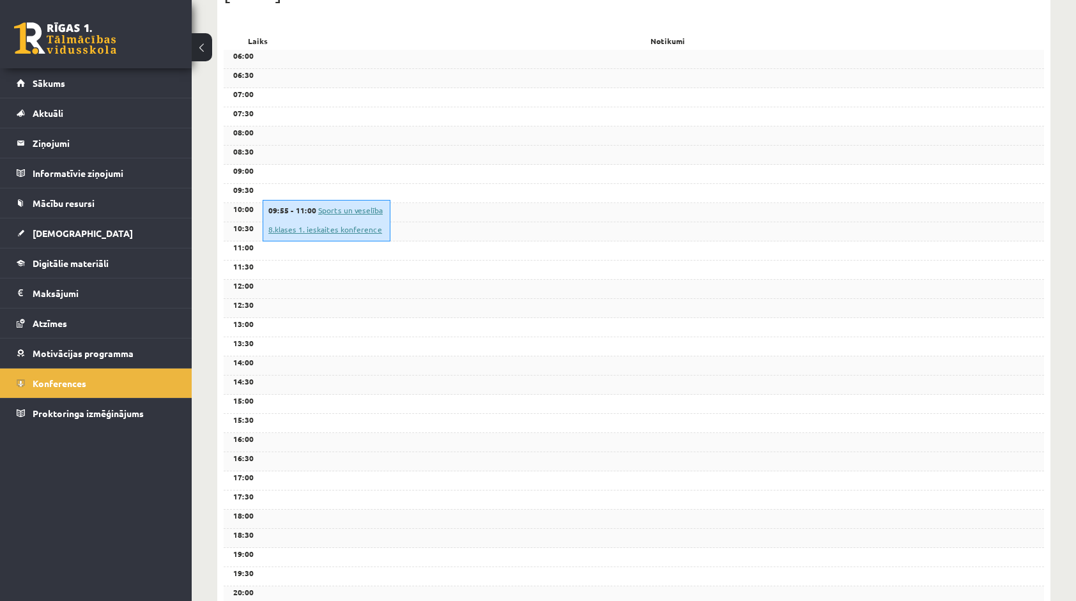  I want to click on b: 15:30, so click(243, 420).